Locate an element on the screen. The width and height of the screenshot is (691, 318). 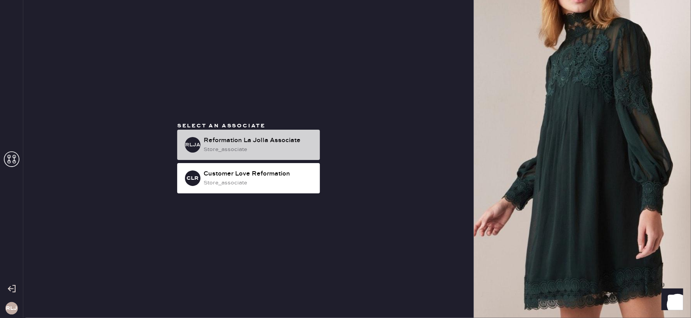
h3: RLJA is located at coordinates (193, 145).